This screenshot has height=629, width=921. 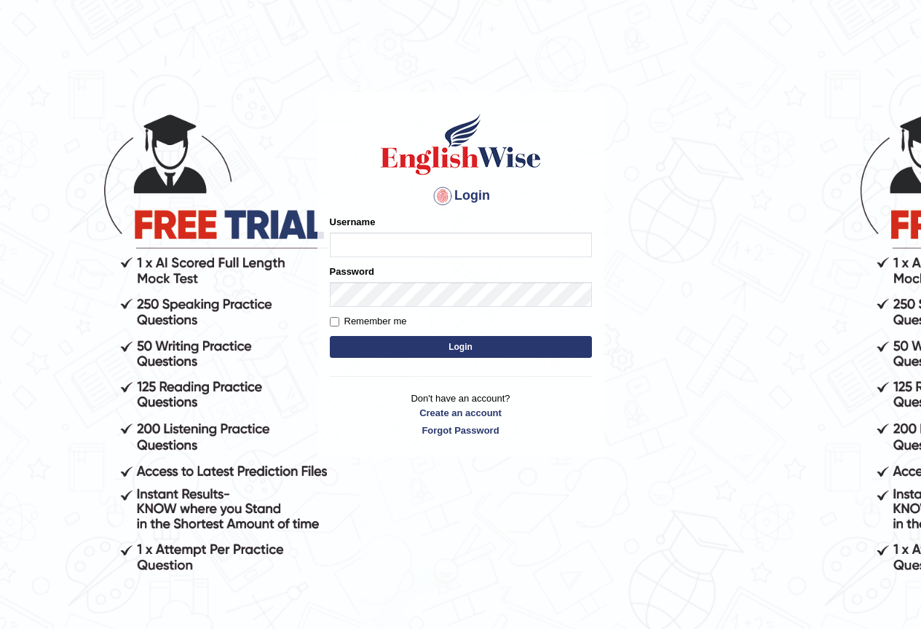 What do you see at coordinates (353, 221) in the screenshot?
I see `label: Username` at bounding box center [353, 221].